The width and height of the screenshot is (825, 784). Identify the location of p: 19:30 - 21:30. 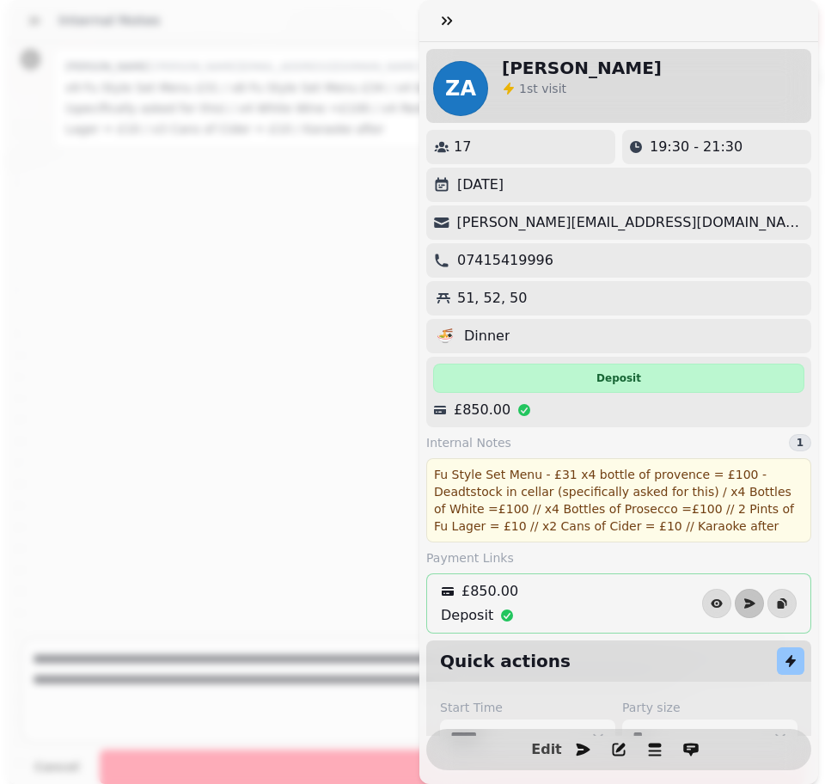
(696, 147).